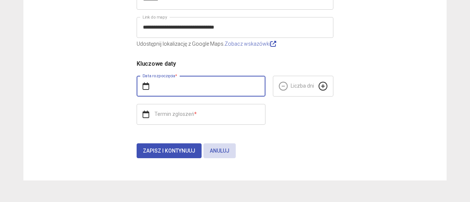 The image size is (470, 202). What do you see at coordinates (169, 151) in the screenshot?
I see `span: Zapisz i kontynuuj` at bounding box center [169, 151].